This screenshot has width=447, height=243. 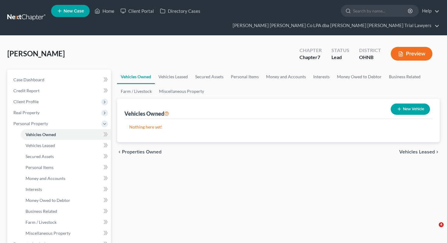 I want to click on span: Personal Property, so click(x=31, y=123).